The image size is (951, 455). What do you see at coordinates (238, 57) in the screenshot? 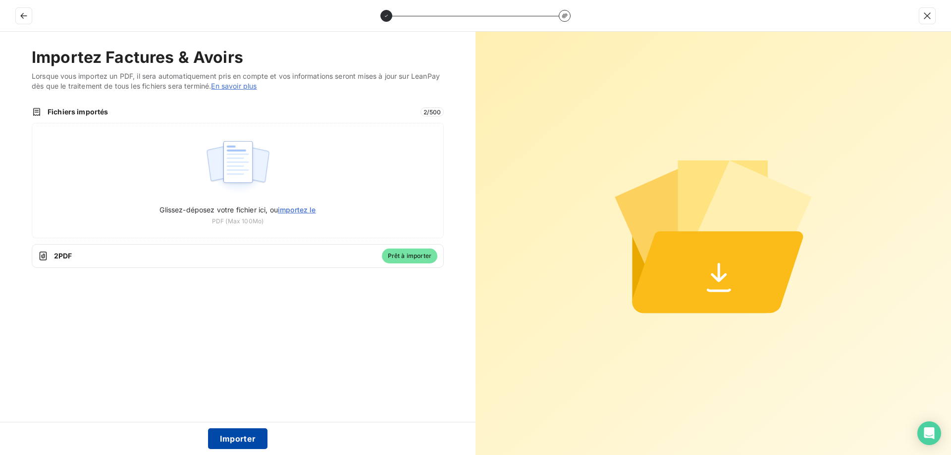
I see `h2: Importez Factures & Avoirs` at bounding box center [238, 57].